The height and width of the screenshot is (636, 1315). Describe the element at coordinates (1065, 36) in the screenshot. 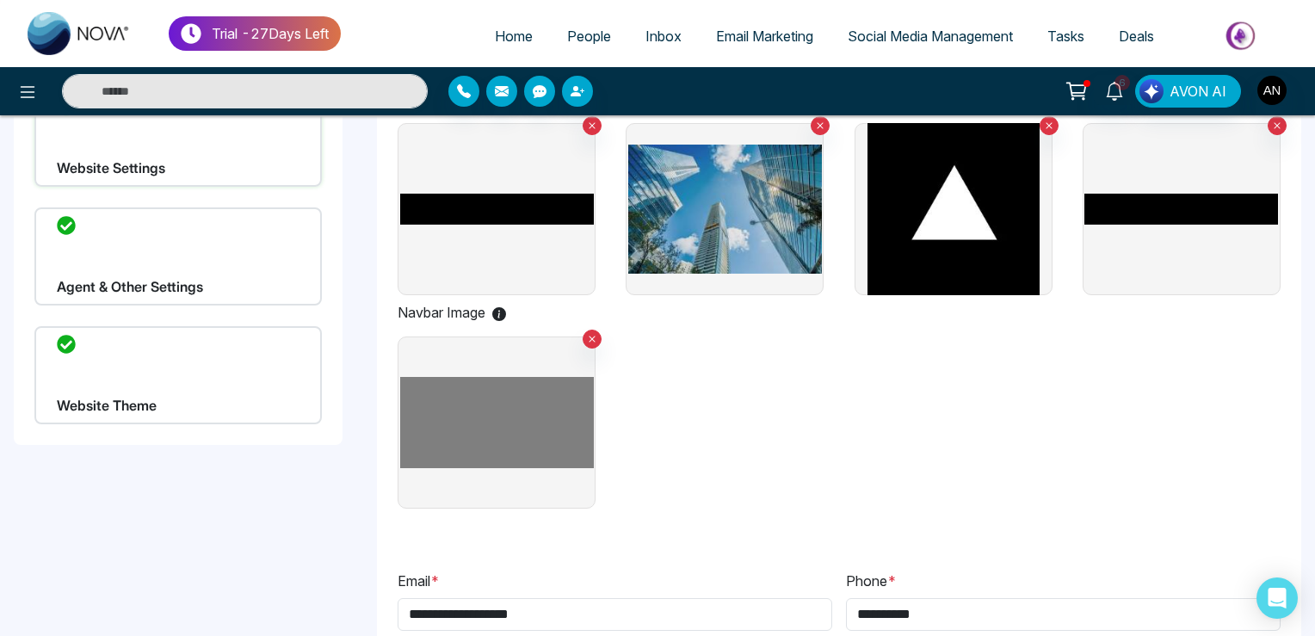

I see `span: Tasks` at that location.